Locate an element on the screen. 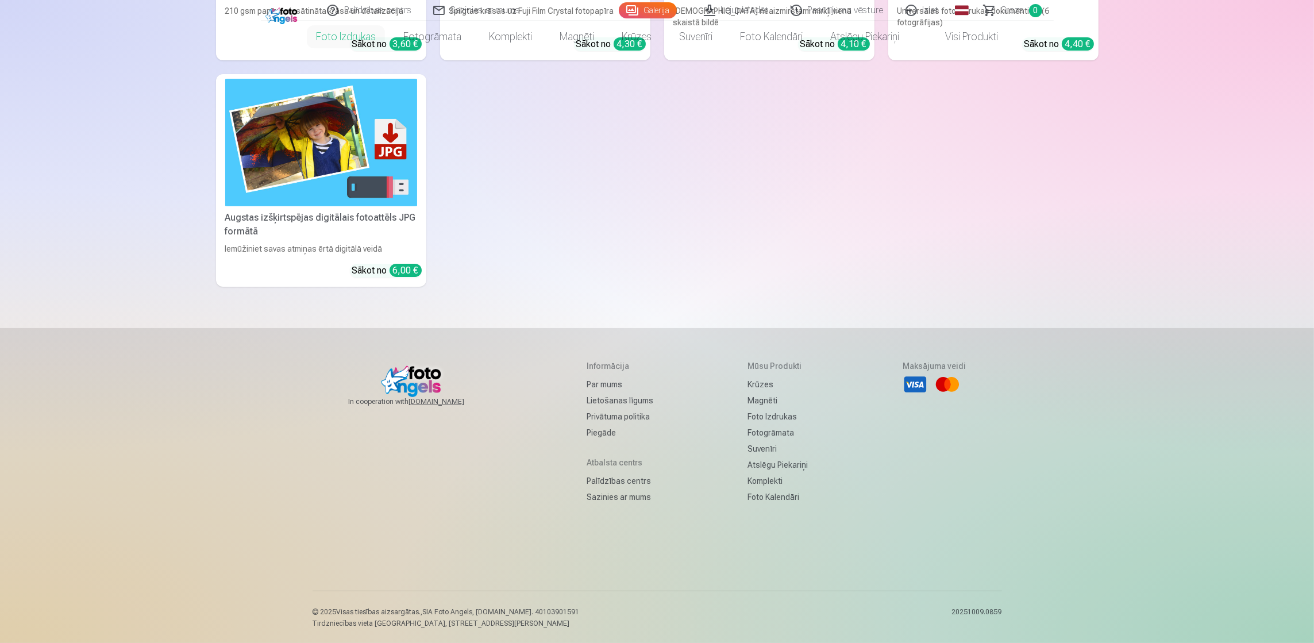 The image size is (1314, 643). li: Visa is located at coordinates (915, 384).